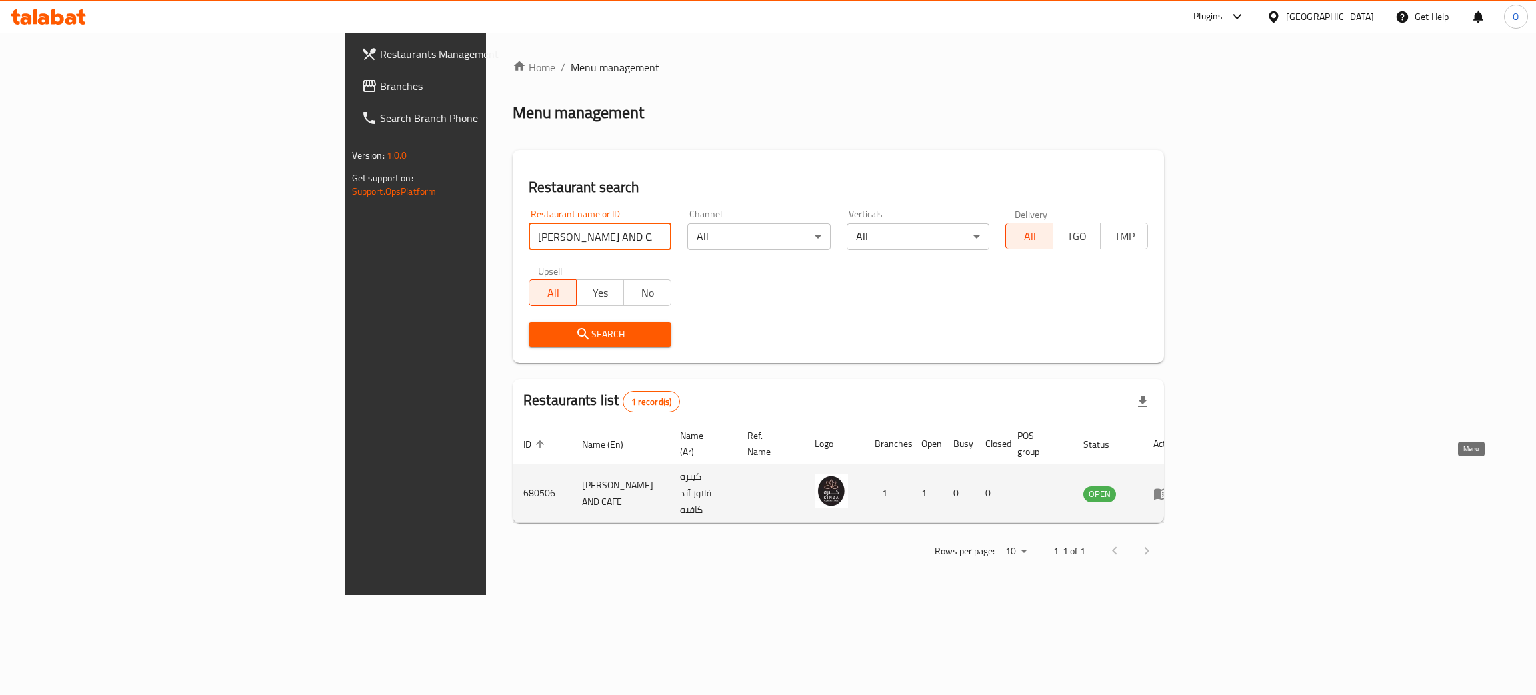  What do you see at coordinates (485, 86) in the screenshot?
I see `span: Branches` at bounding box center [485, 86].